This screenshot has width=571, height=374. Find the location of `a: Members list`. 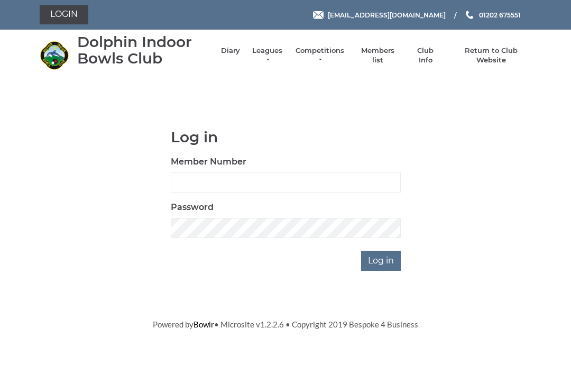

a: Members list is located at coordinates (377, 56).